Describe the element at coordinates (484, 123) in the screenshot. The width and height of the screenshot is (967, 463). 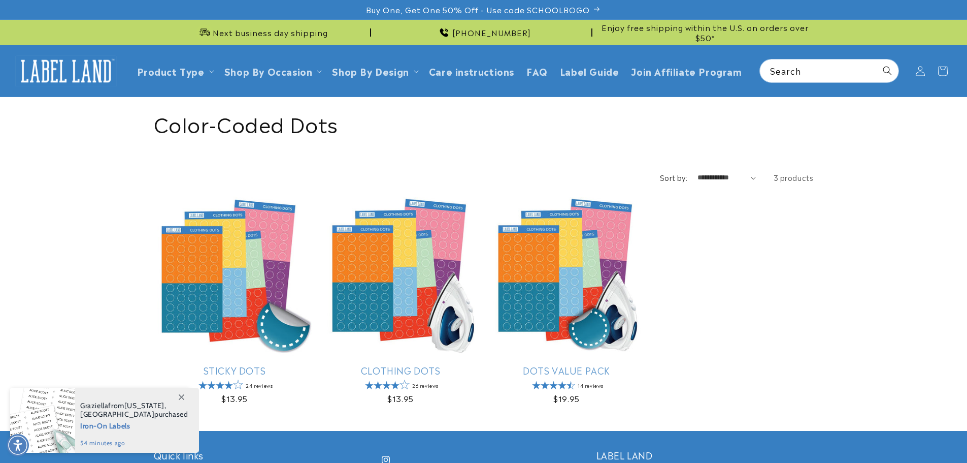
I see `h1: Color-Coded Dots` at that location.